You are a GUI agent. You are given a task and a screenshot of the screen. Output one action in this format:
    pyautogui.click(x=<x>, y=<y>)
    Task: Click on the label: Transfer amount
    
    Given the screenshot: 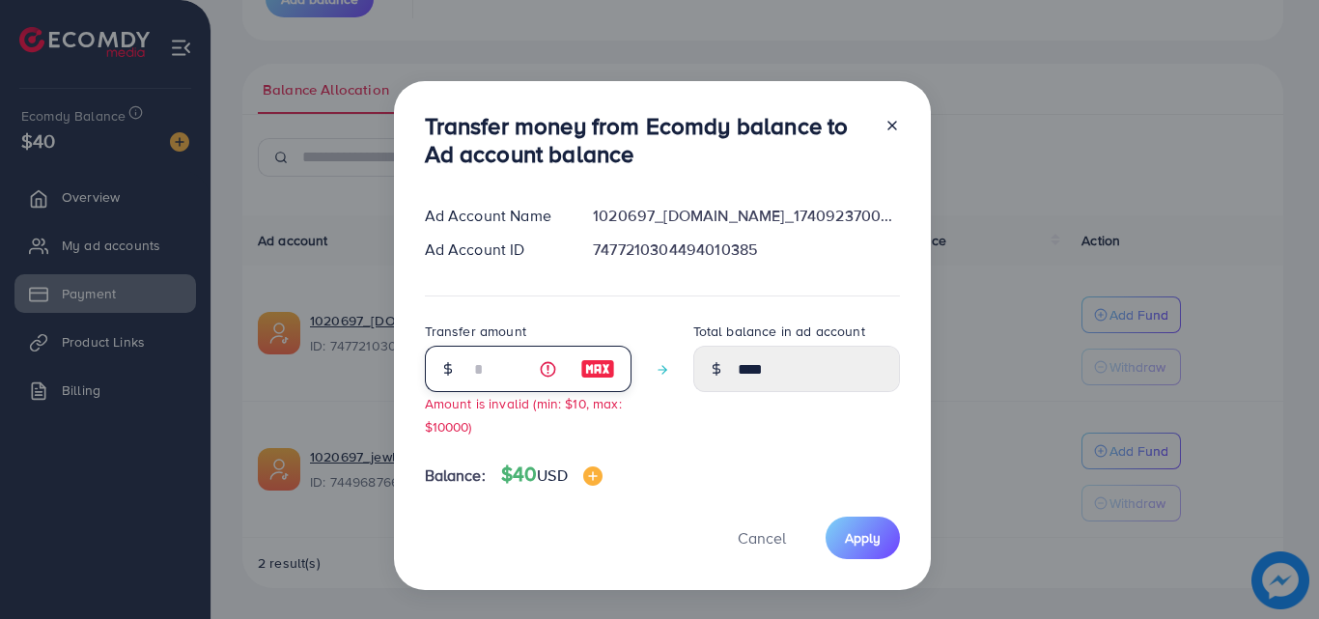 What is the action you would take?
    pyautogui.click(x=475, y=331)
    